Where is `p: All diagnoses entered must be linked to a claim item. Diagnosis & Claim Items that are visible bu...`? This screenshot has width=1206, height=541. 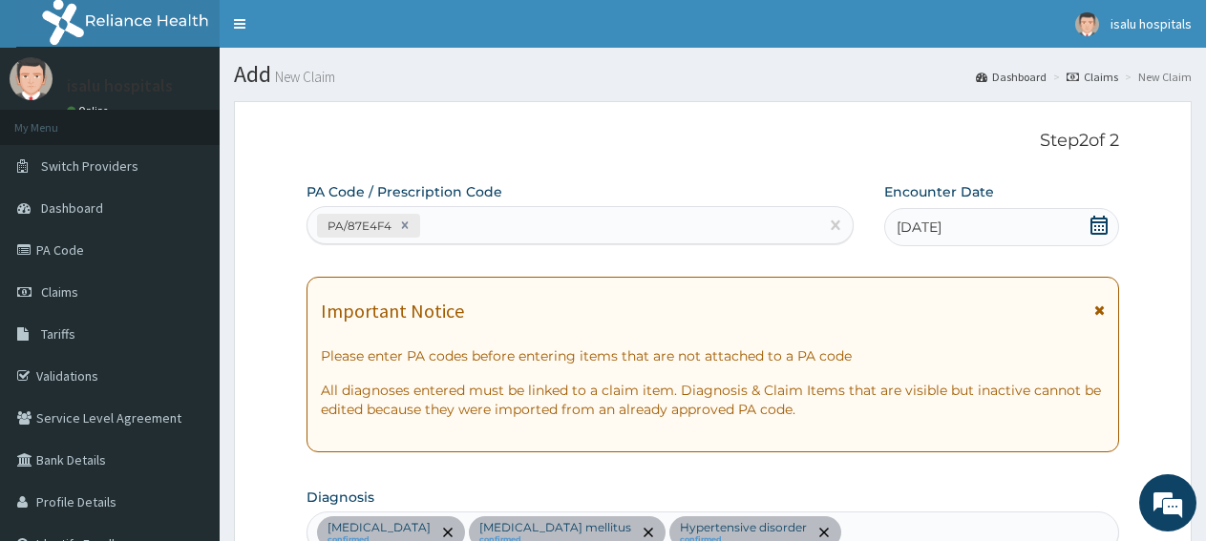
p: All diagnoses entered must be linked to a claim item. Diagnosis & Claim Items that are visible bu... is located at coordinates (712, 400).